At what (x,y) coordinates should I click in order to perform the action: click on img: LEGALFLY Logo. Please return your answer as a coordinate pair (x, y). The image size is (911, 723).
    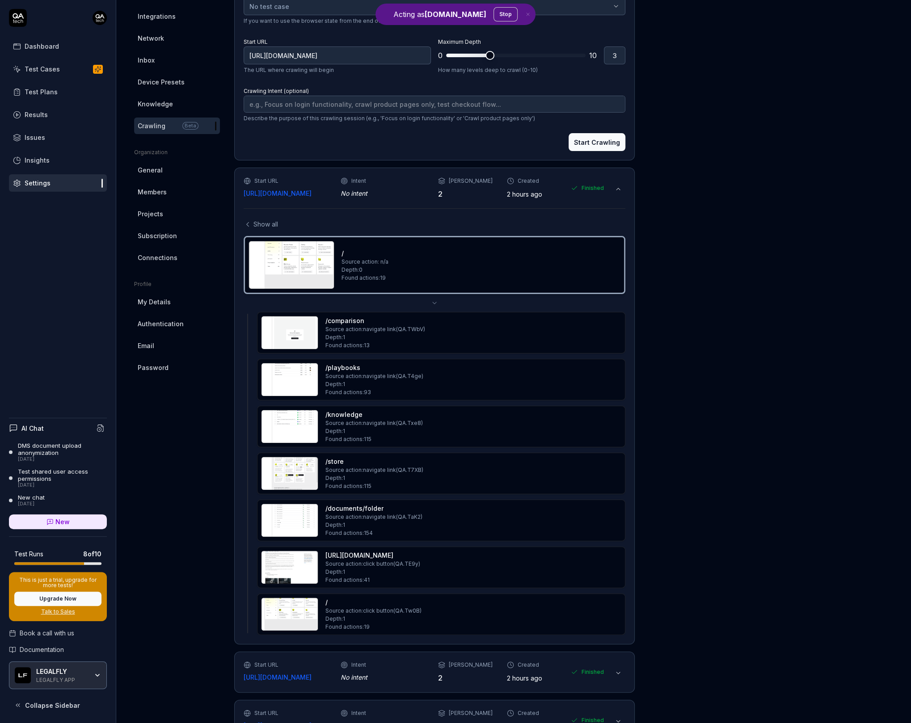
    Looking at the image, I should click on (23, 675).